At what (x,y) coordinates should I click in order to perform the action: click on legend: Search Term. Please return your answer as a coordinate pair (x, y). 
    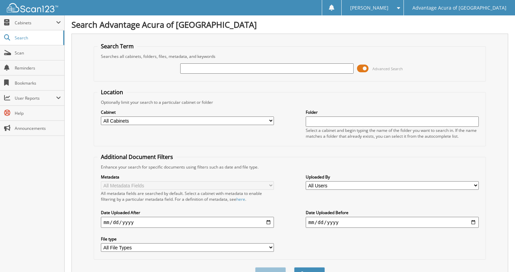
    Looking at the image, I should click on (117, 46).